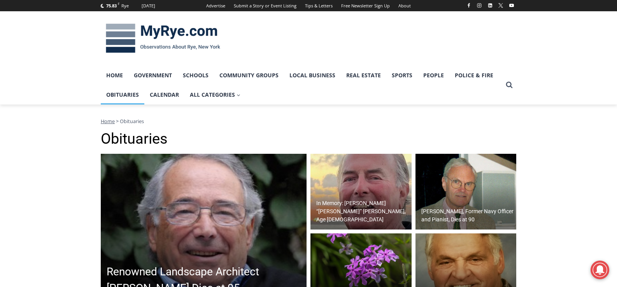  Describe the element at coordinates (308, 139) in the screenshot. I see `h1: Obituaries` at that location.